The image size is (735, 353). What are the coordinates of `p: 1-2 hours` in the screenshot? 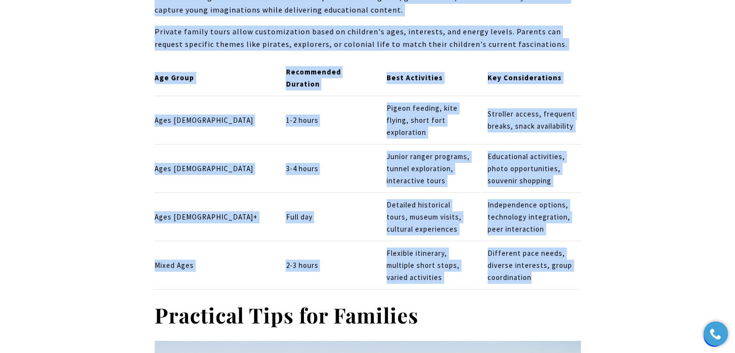 It's located at (328, 120).